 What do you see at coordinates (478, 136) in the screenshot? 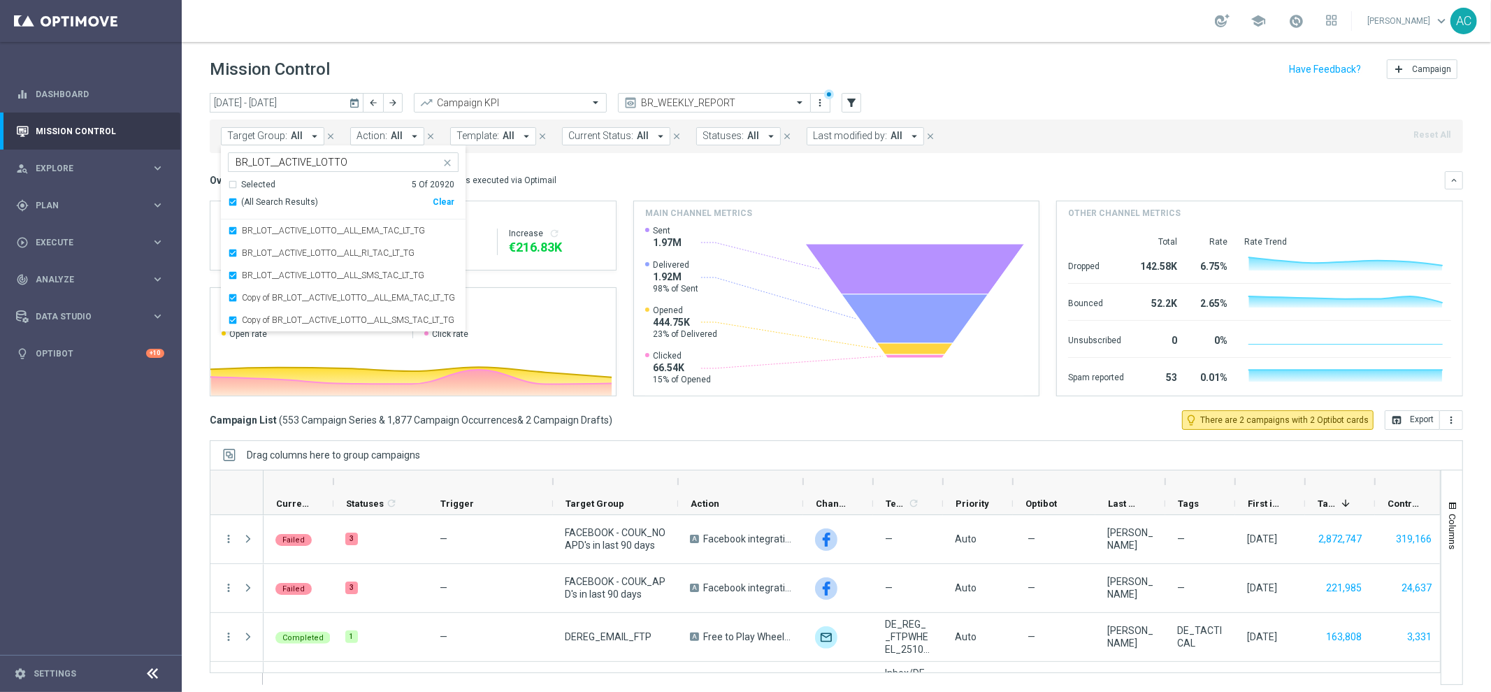
I see `span: Template:` at bounding box center [478, 136].